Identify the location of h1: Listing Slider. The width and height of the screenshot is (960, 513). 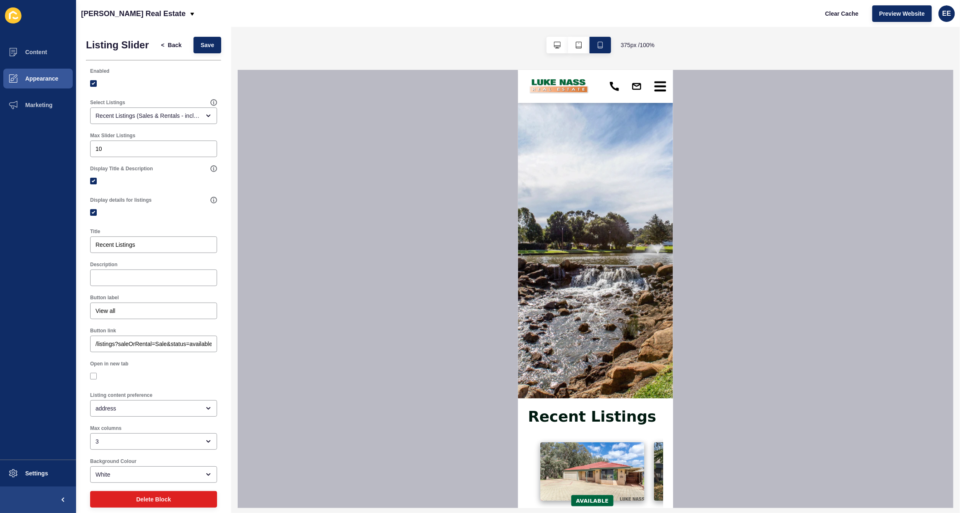
(117, 45).